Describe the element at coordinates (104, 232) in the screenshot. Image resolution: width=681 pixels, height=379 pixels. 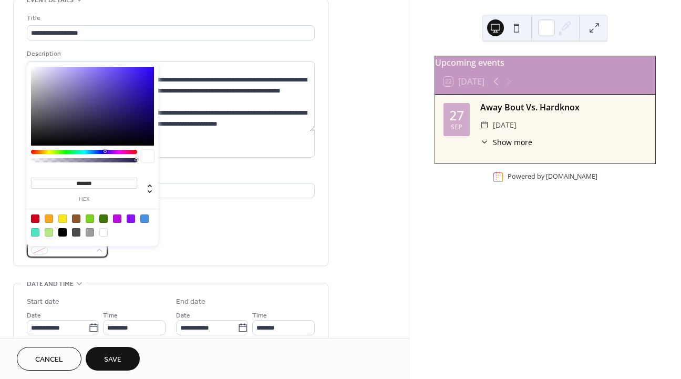
I see `div: #FFFFFF` at that location.